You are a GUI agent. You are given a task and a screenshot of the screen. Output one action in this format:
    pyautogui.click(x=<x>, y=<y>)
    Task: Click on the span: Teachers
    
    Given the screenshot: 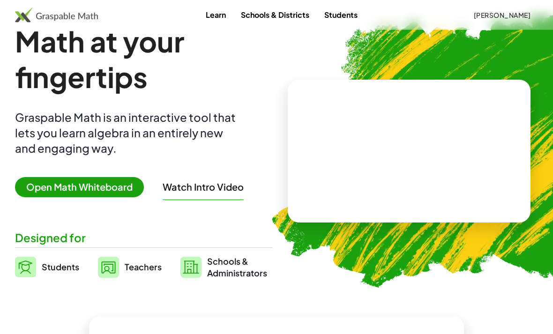 What is the action you would take?
    pyautogui.click(x=143, y=267)
    